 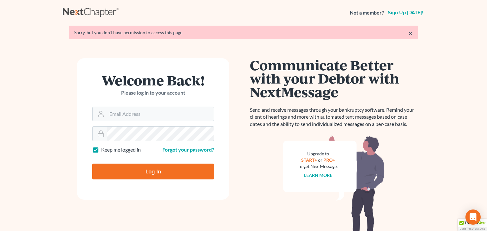 I want to click on a: PRO+, so click(x=329, y=160).